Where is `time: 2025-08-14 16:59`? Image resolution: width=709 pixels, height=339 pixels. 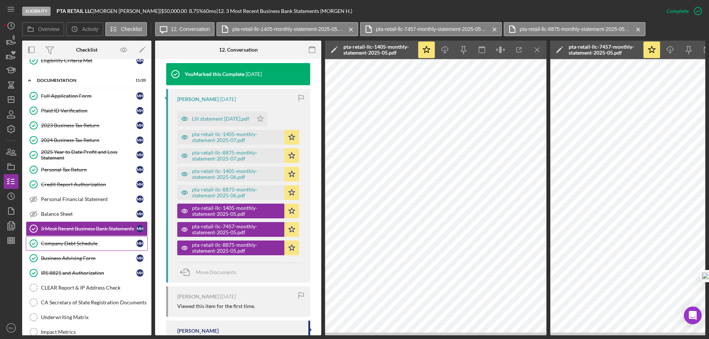 time: 2025-08-14 16:59 is located at coordinates (228, 297).